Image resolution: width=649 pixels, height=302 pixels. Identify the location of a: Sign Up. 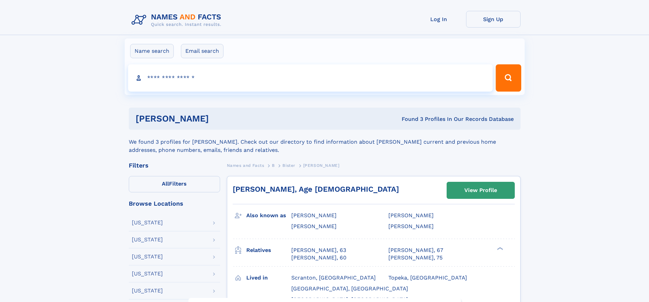
(493, 19).